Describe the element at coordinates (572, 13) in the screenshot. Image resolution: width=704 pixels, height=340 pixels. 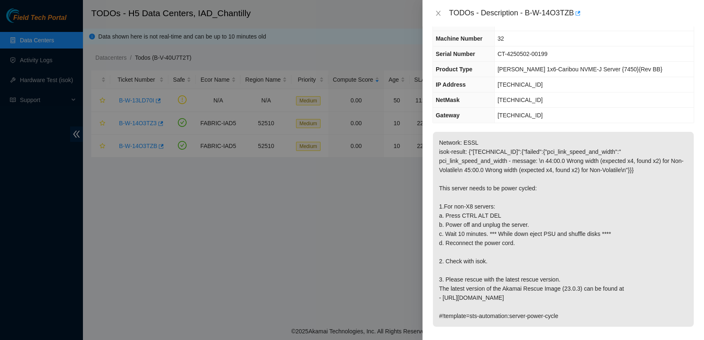
I see `div: TODOs - Description - B-W-14O3TZB` at that location.